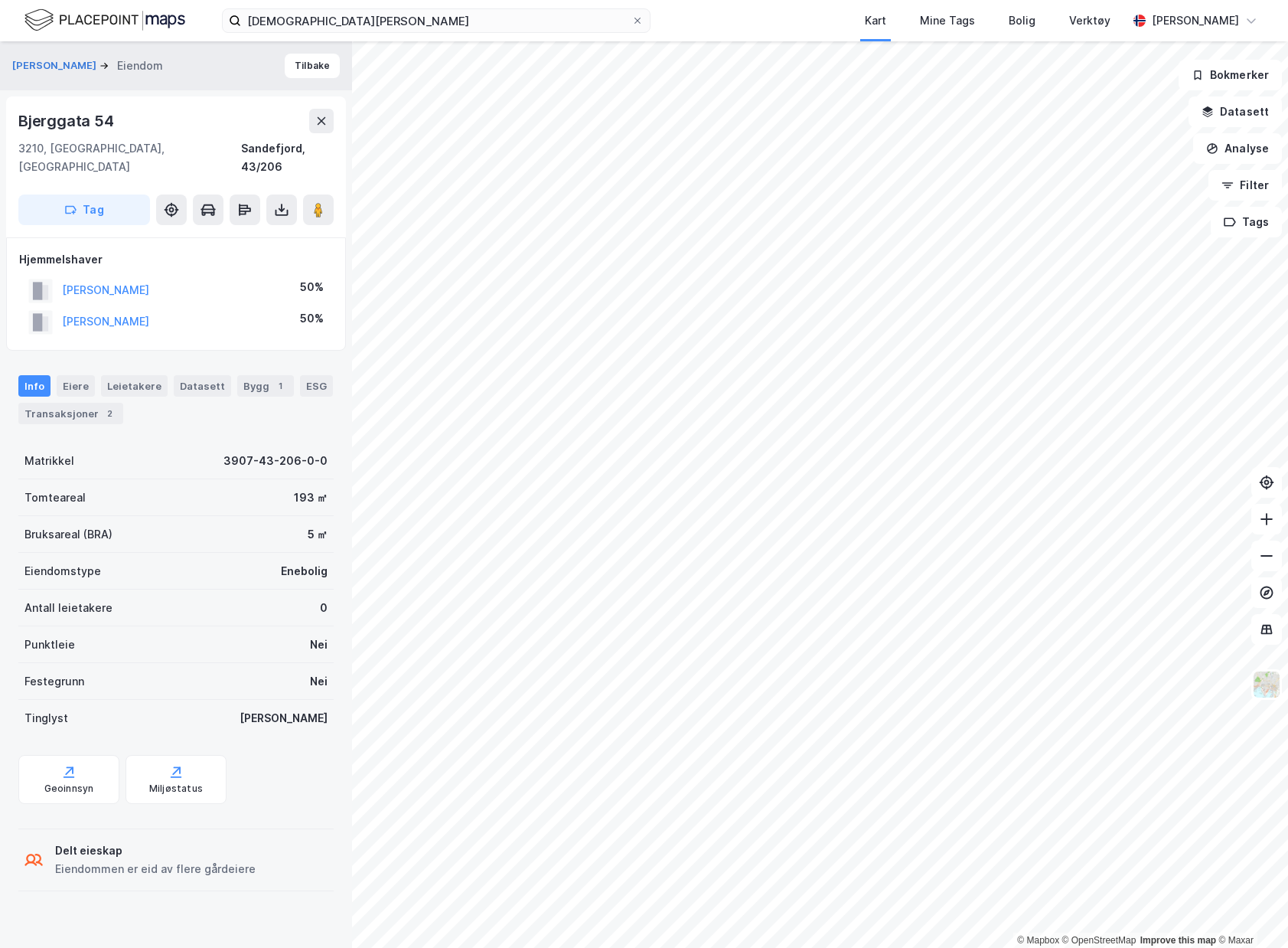  What do you see at coordinates (134, 386) in the screenshot?
I see `div: Leietakere` at bounding box center [134, 386].